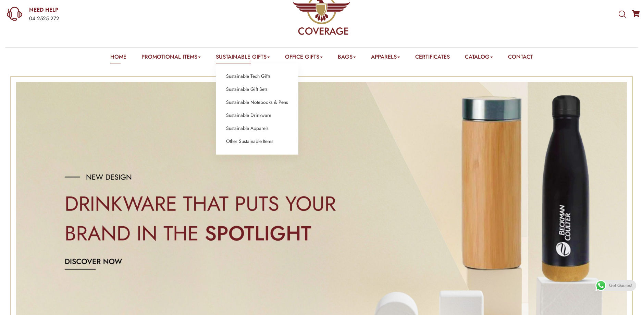  What do you see at coordinates (347, 58) in the screenshot?
I see `a: Bags` at bounding box center [347, 58].